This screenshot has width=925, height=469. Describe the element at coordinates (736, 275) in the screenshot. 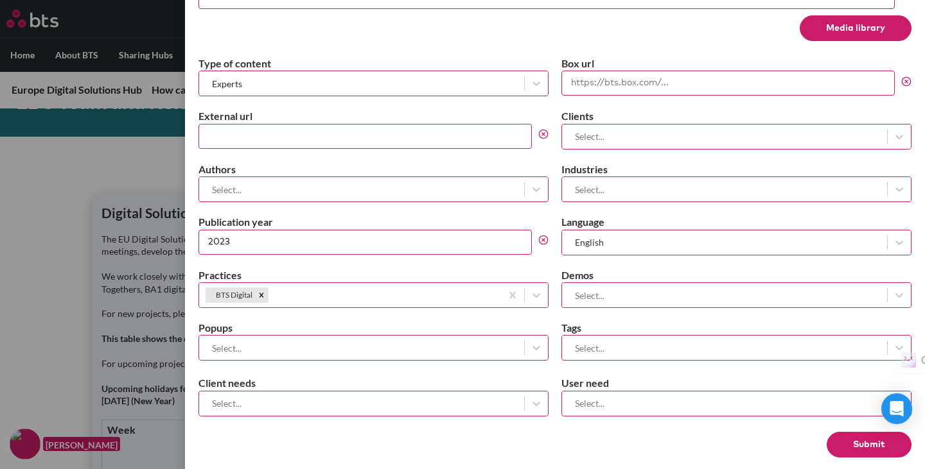

I see `label: Demos` at that location.